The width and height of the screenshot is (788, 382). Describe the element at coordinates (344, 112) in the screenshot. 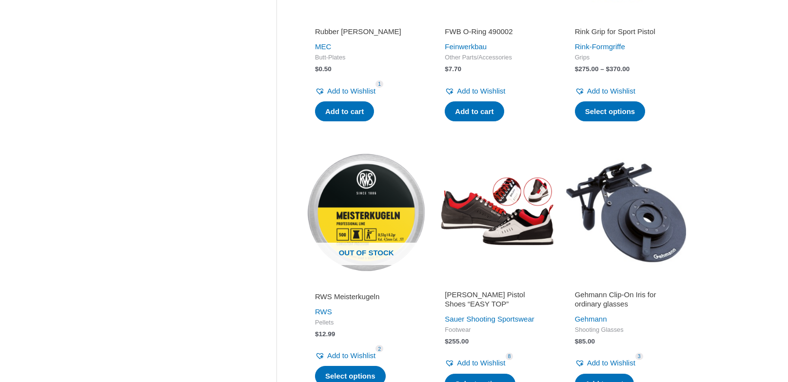

I see `a: Add to cart: “Rubber knop”` at that location.